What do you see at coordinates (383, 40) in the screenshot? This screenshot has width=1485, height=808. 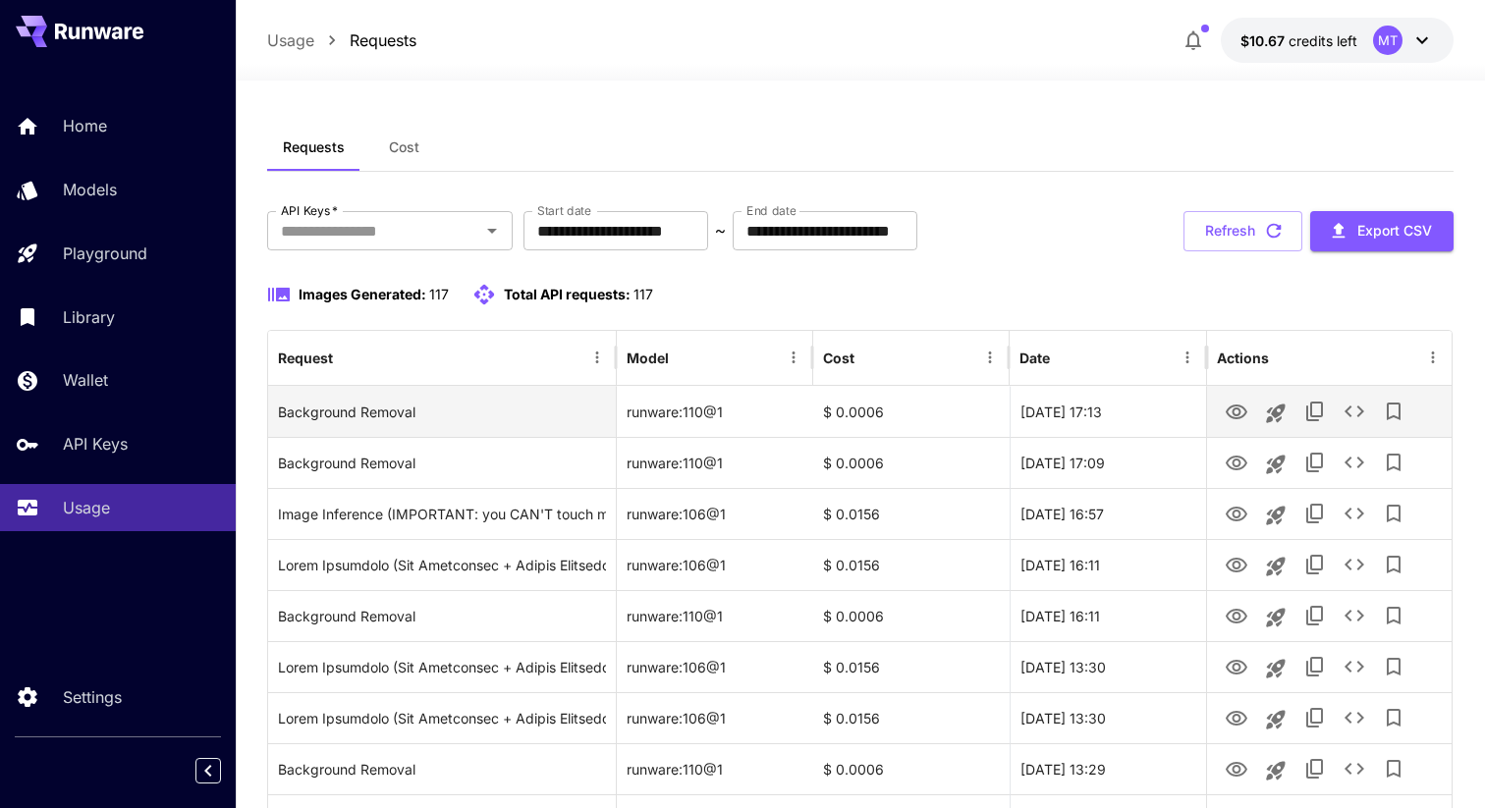 I see `p: Requests` at bounding box center [383, 40].